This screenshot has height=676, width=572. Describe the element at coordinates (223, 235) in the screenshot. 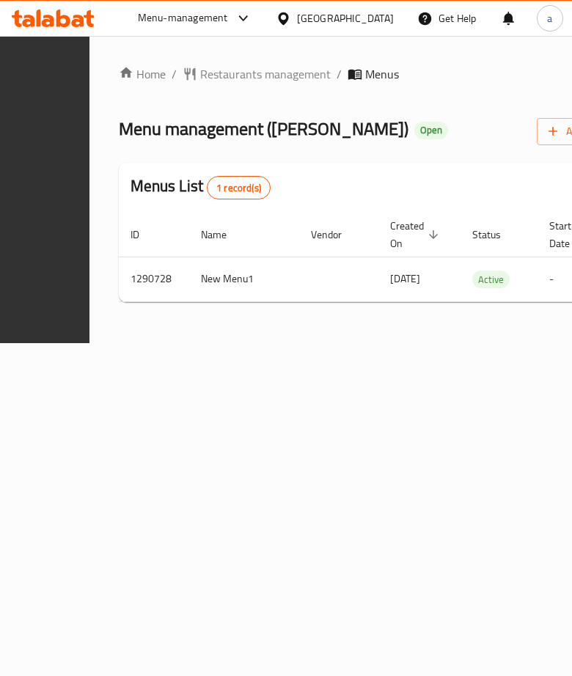

I see `span: Name` at that location.